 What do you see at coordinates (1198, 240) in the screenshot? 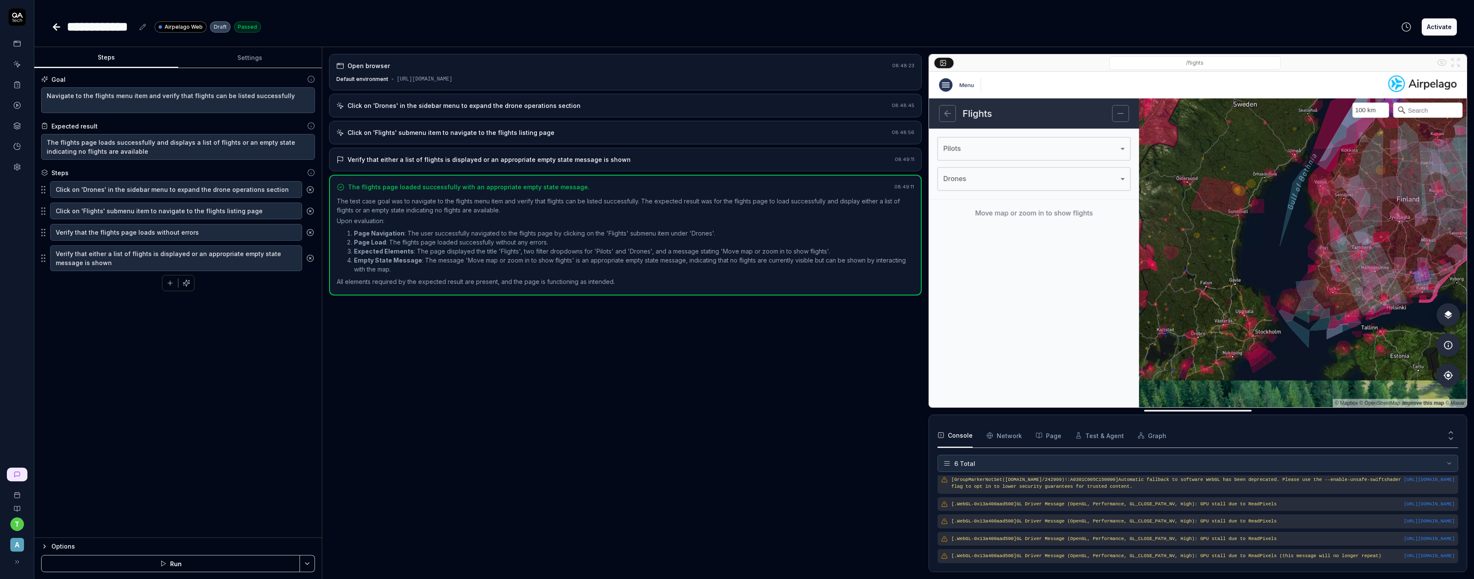
I see `img: Screenshot` at bounding box center [1198, 240].